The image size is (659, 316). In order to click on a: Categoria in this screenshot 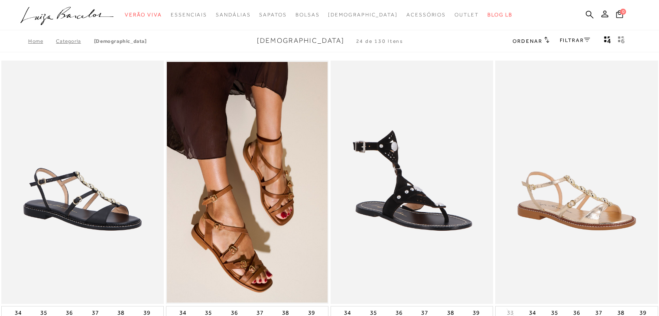, I will do `click(74, 41)`.